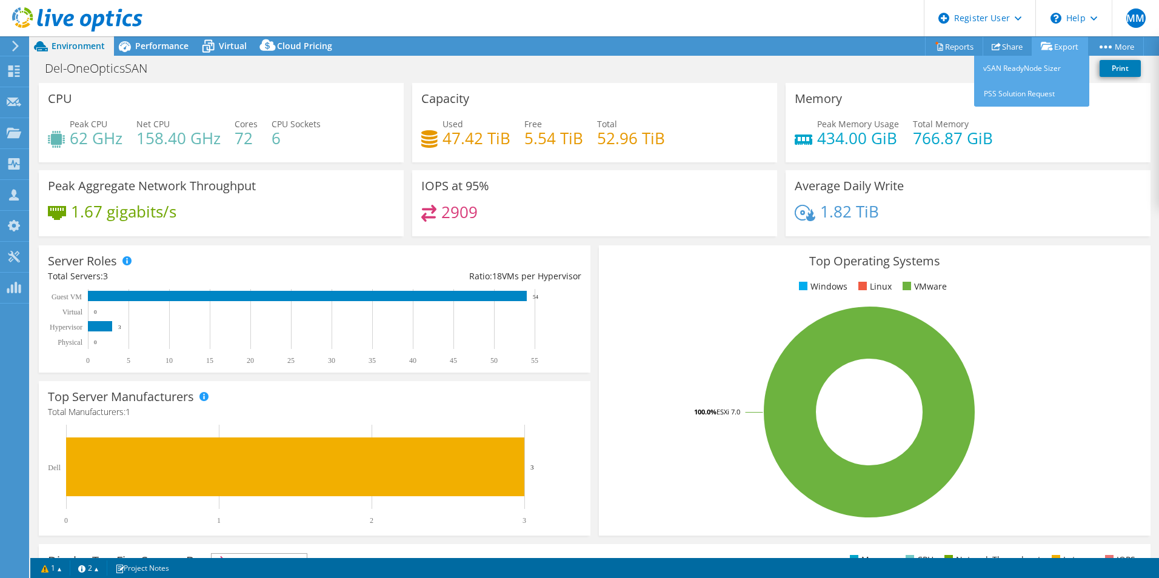 The height and width of the screenshot is (578, 1159). Describe the element at coordinates (178, 138) in the screenshot. I see `h4: 158.40 GHz` at that location.